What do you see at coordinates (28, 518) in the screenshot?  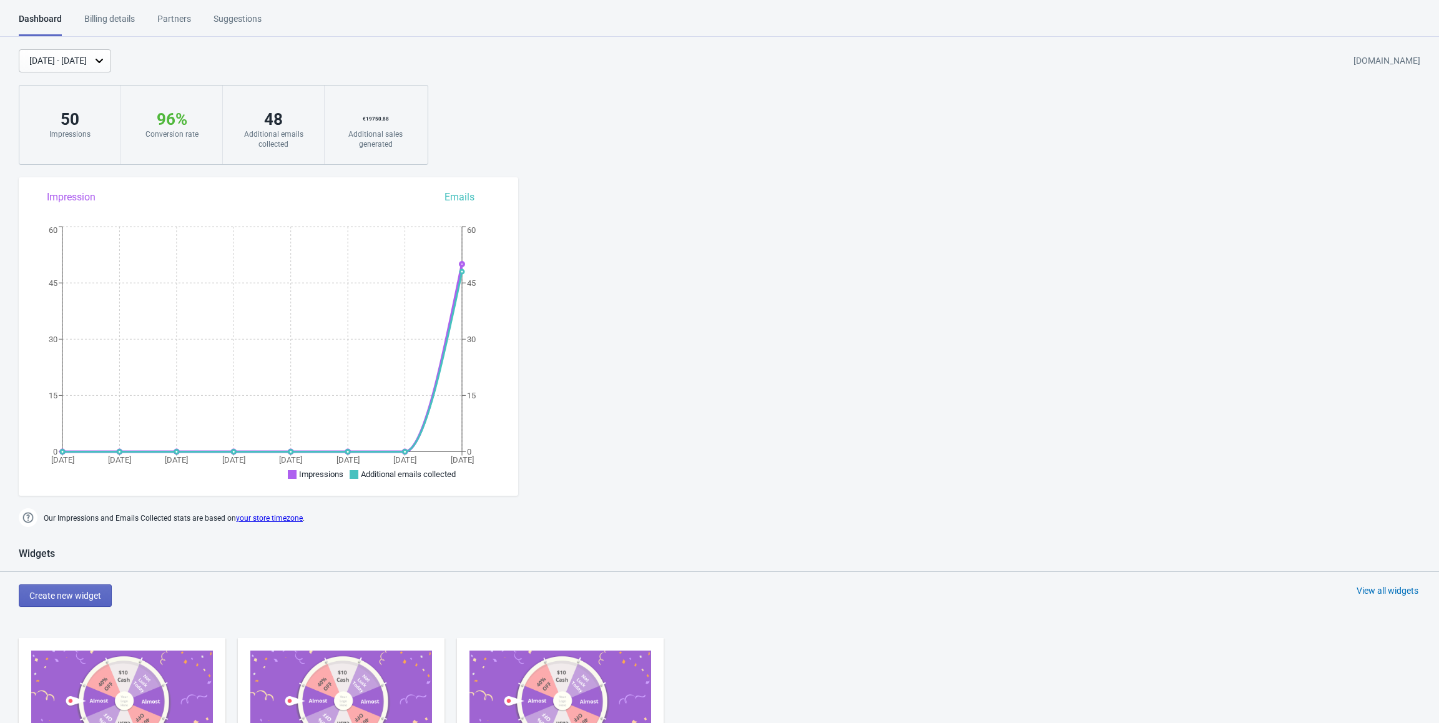 I see `img: help.png` at bounding box center [28, 518].